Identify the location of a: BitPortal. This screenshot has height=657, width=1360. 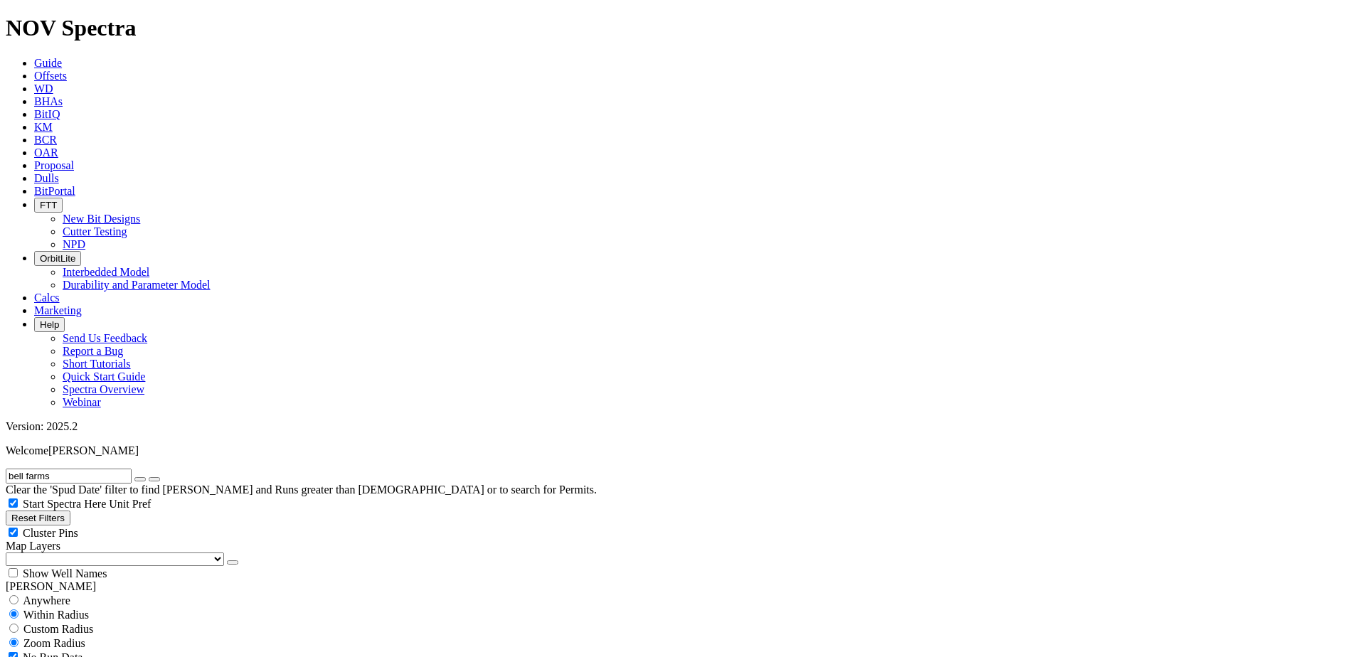
(55, 191).